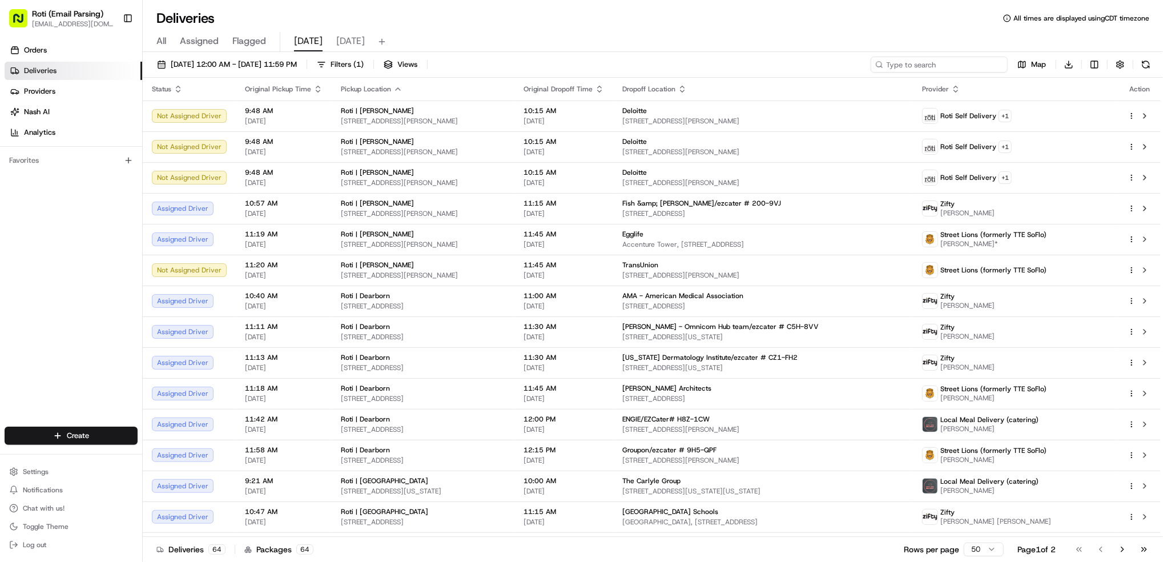  What do you see at coordinates (162, 89) in the screenshot?
I see `span: Status` at bounding box center [162, 89].